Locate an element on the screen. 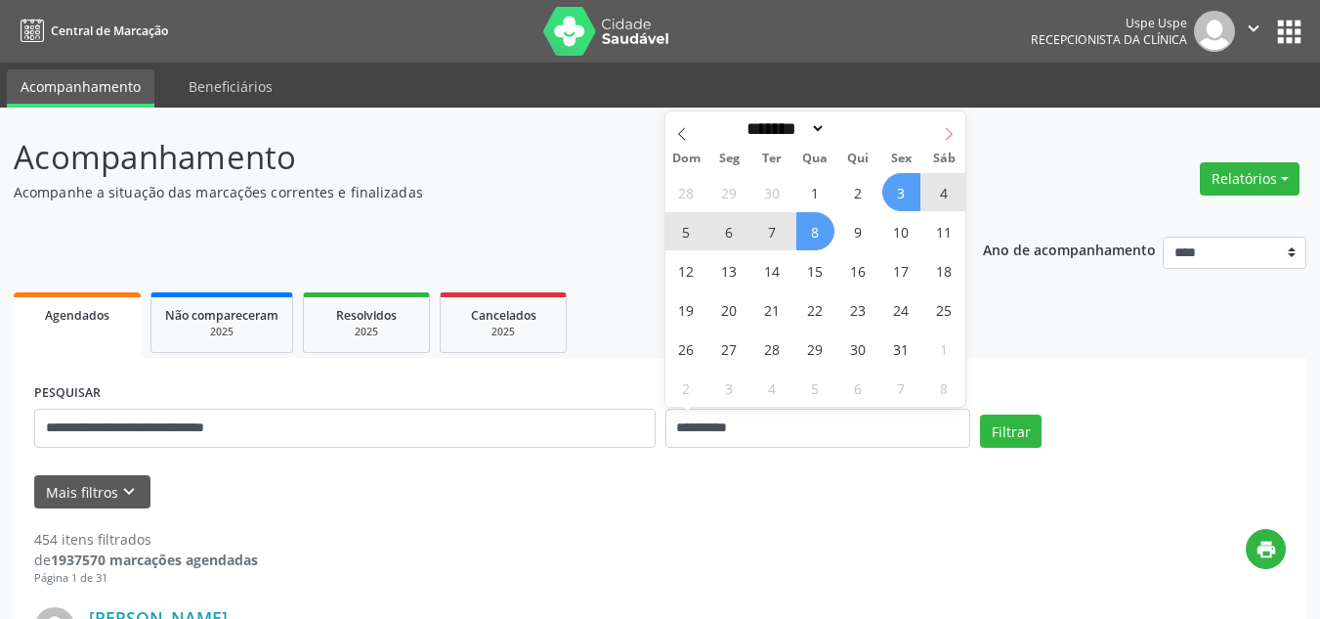 This screenshot has height=619, width=1320. button: print is located at coordinates (1265, 548).